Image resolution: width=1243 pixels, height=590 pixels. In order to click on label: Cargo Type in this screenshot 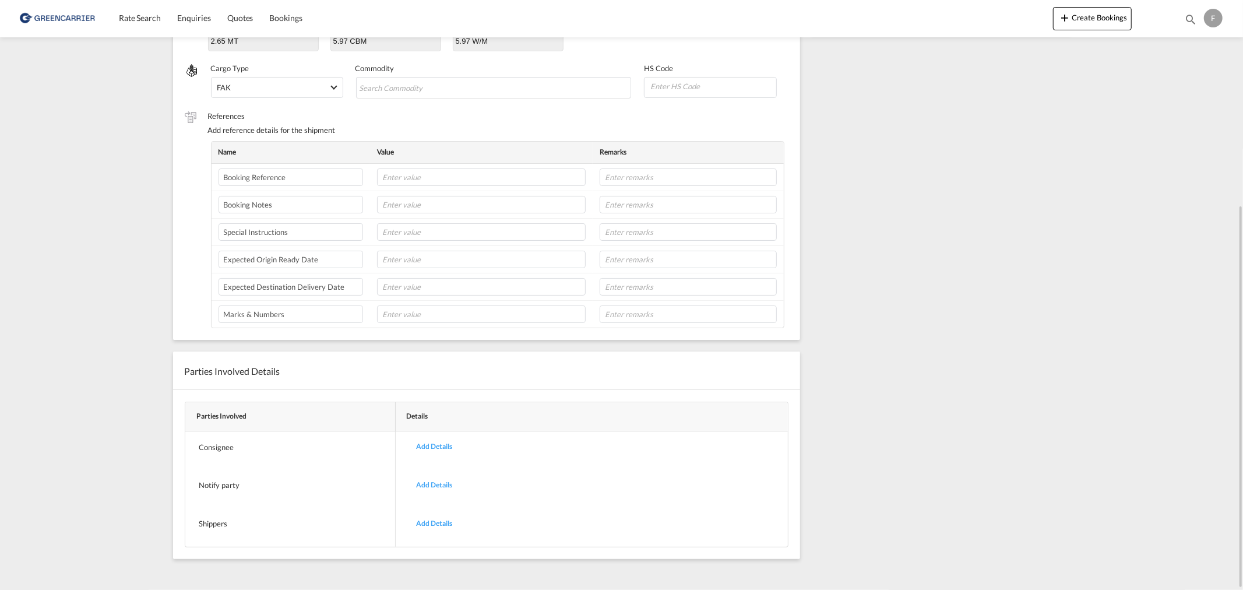, I will do `click(277, 68)`.